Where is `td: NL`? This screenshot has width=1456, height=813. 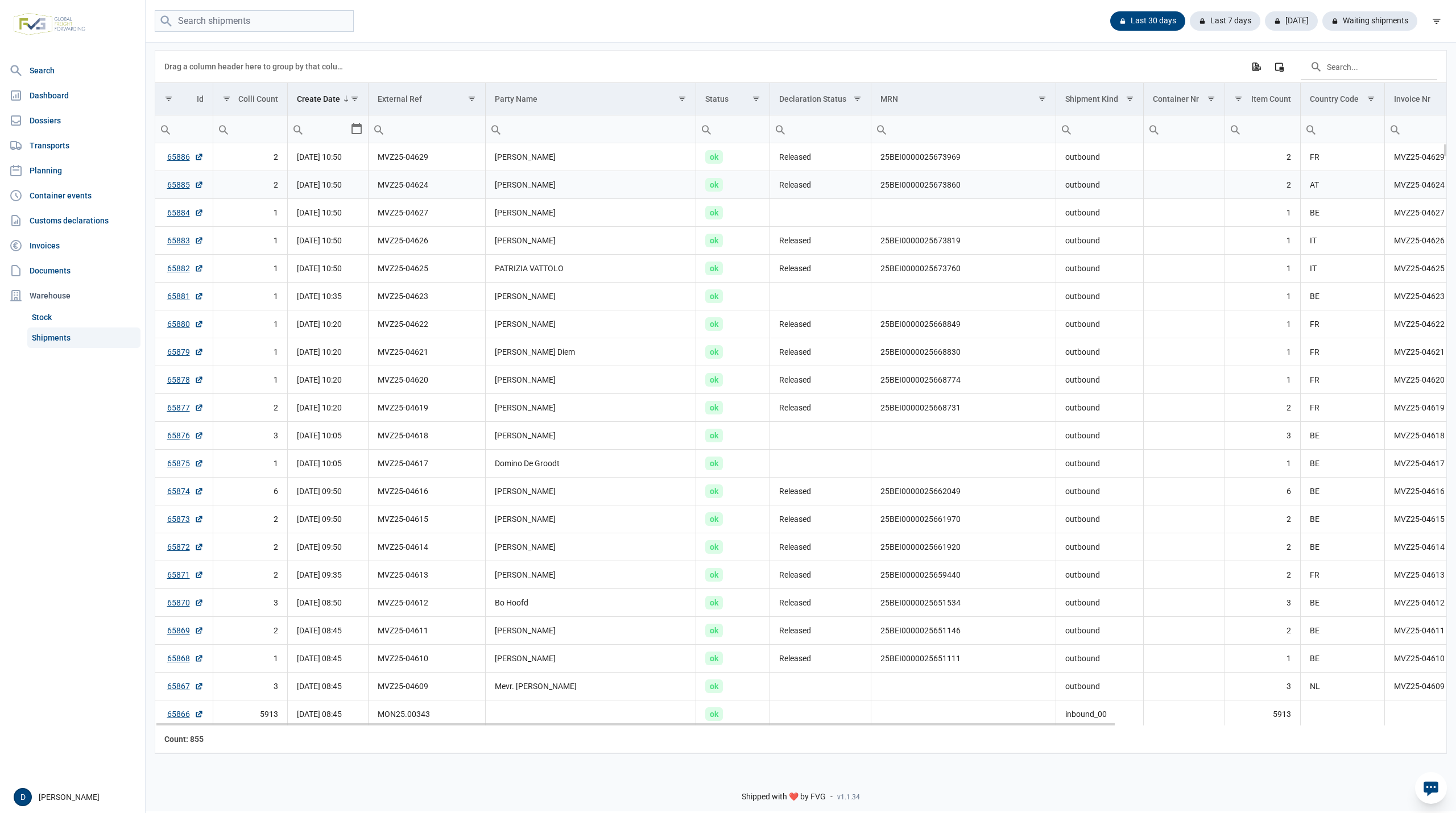
td: NL is located at coordinates (1342, 686).